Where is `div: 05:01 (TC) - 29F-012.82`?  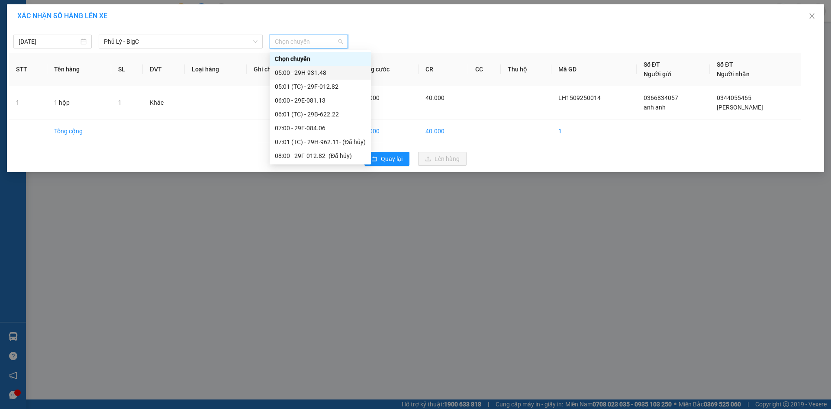 div: 05:01 (TC) - 29F-012.82 is located at coordinates (320, 87).